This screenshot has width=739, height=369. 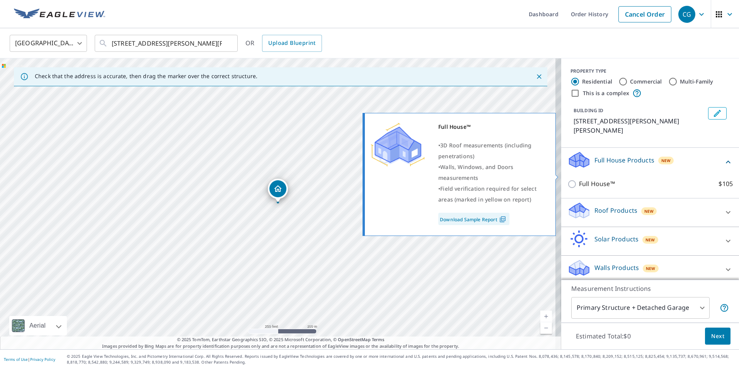 What do you see at coordinates (43, 359) in the screenshot?
I see `a: Privacy Policy` at bounding box center [43, 359].